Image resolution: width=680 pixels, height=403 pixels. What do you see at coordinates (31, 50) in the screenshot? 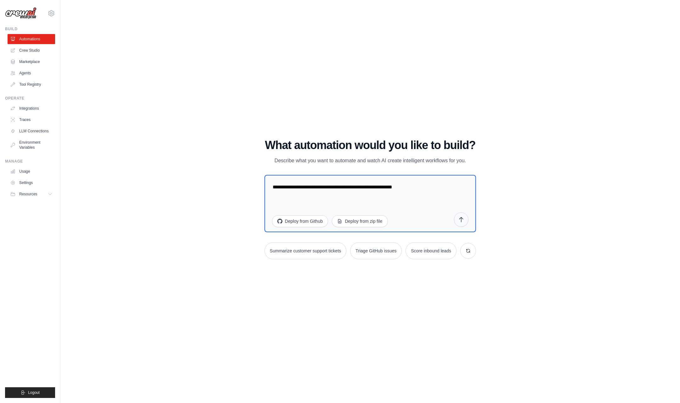
I see `a: Crew Studio` at bounding box center [31, 50].